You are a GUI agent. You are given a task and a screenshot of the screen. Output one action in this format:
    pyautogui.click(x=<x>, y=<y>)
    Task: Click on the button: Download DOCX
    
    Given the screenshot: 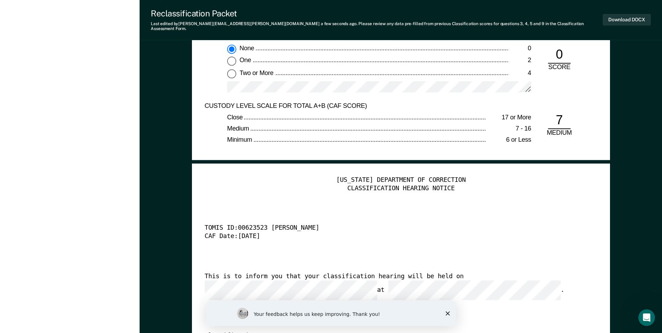 What is the action you would take?
    pyautogui.click(x=627, y=20)
    